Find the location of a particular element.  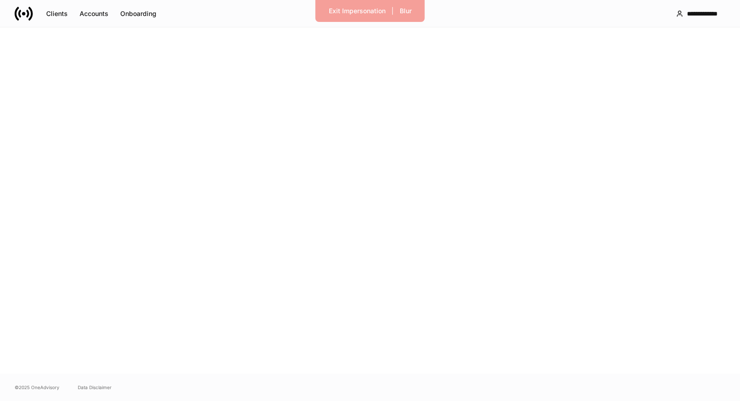

span: © 2025 OneAdvisory is located at coordinates (37, 388).